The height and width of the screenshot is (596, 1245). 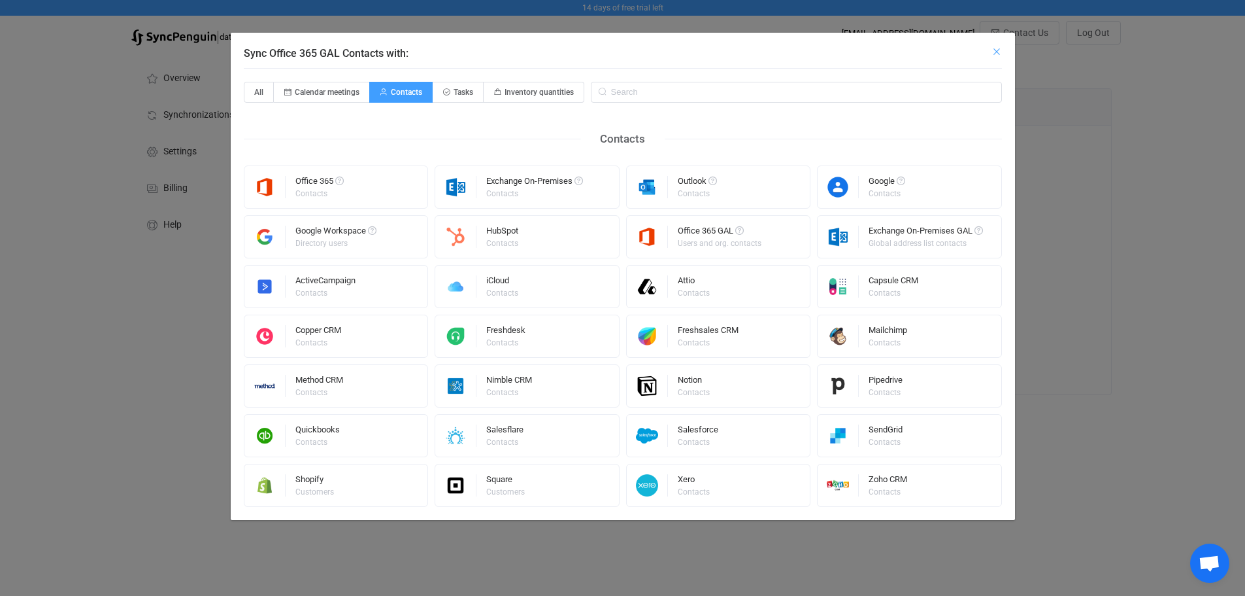 What do you see at coordinates (456, 237) in the screenshot?
I see `img: hubspot.png` at bounding box center [456, 237].